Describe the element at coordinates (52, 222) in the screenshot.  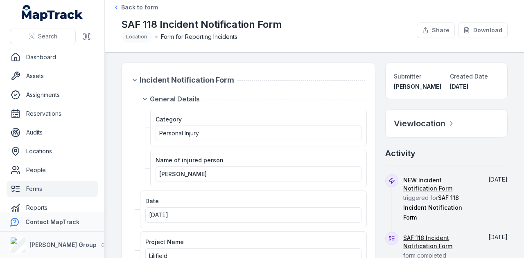
I see `strong: Contact MapTrack` at that location.